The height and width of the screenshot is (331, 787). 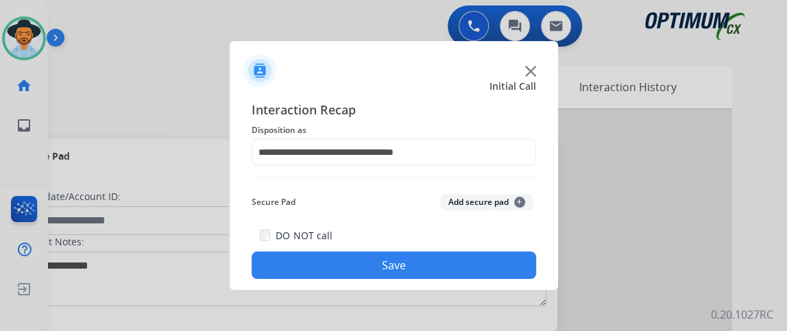 I want to click on label: DO NOT call, so click(x=304, y=236).